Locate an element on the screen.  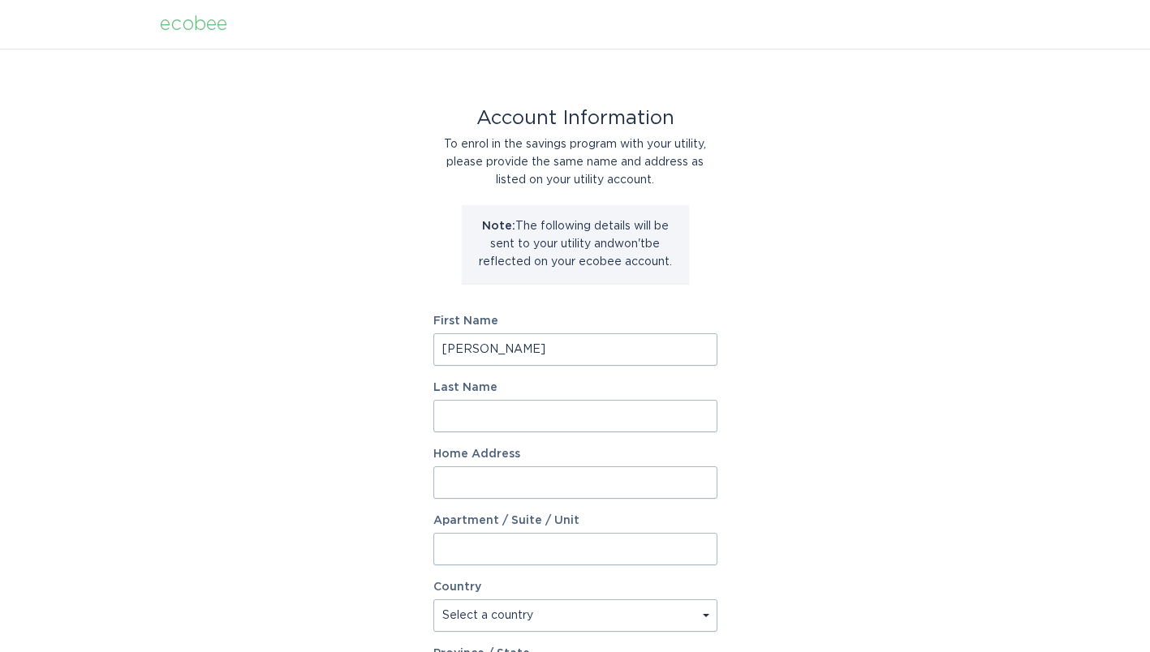
label: First Name is located at coordinates (575, 321).